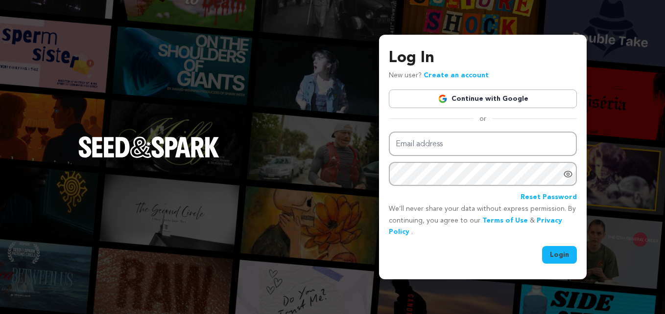  I want to click on a: Show password as plain text. Warning: this will display your password on the screen., so click(568, 174).